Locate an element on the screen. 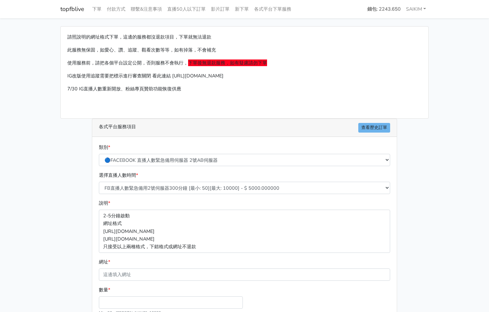 This screenshot has height=312, width=489. p: 請照說明的網址格式下單，這邊的服務都沒退款項目，下單就無法退款 is located at coordinates (245, 37).